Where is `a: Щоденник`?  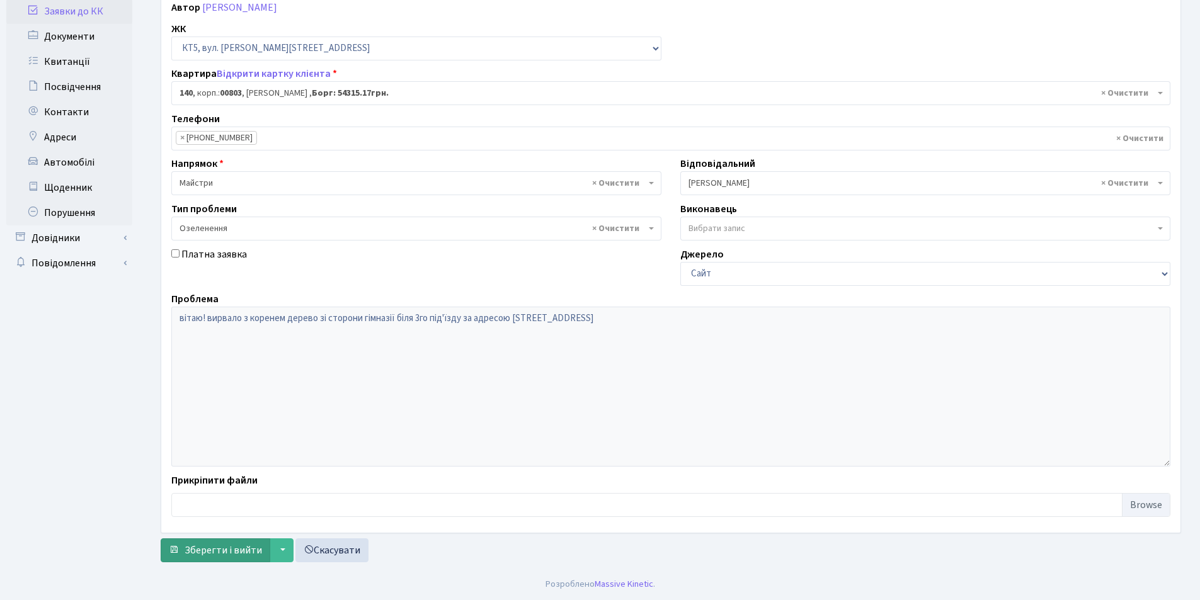
a: Щоденник is located at coordinates (69, 188).